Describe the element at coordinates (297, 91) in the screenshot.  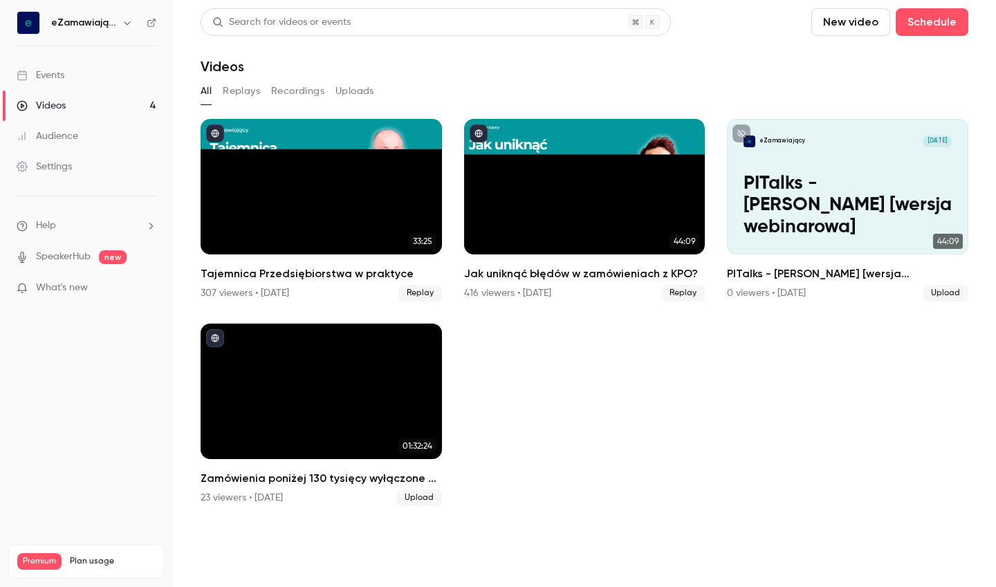
I see `button: Recordings` at that location.